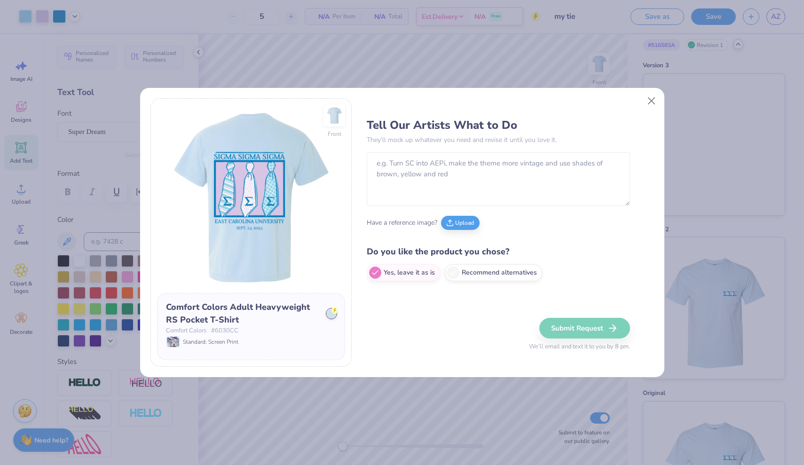 Image resolution: width=804 pixels, height=465 pixels. Describe the element at coordinates (651, 101) in the screenshot. I see `button: Close` at that location.